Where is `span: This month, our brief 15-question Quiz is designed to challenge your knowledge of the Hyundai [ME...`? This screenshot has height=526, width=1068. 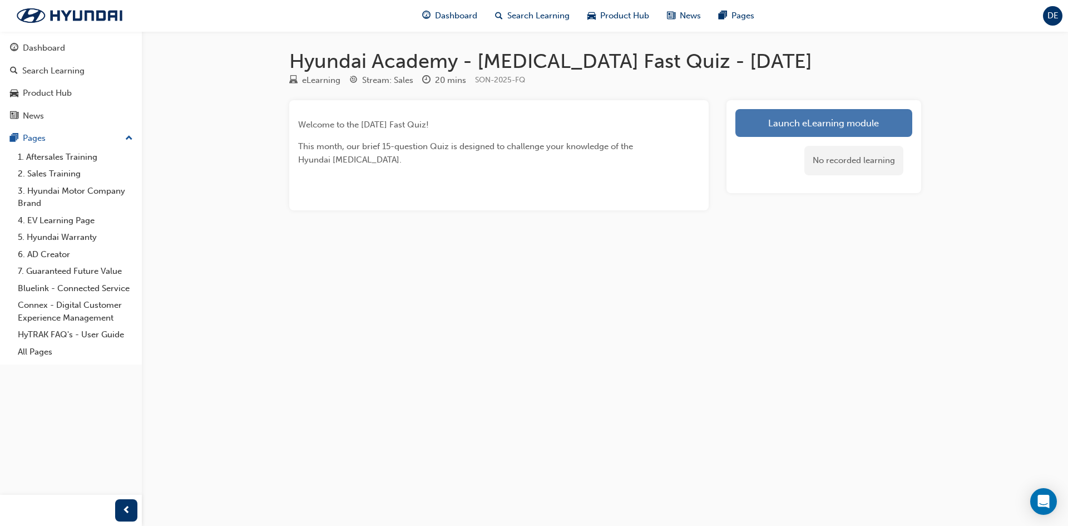 span: This month, our brief 15-question Quiz is designed to challenge your knowledge of the Hyundai [ME... is located at coordinates (467, 153).